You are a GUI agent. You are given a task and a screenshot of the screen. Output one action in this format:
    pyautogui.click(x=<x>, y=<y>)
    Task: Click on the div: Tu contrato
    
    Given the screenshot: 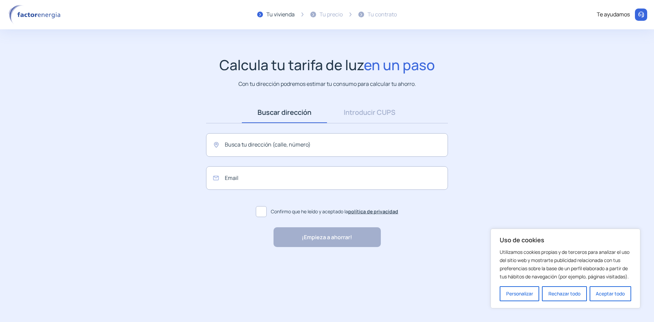 What is the action you would take?
    pyautogui.click(x=382, y=15)
    